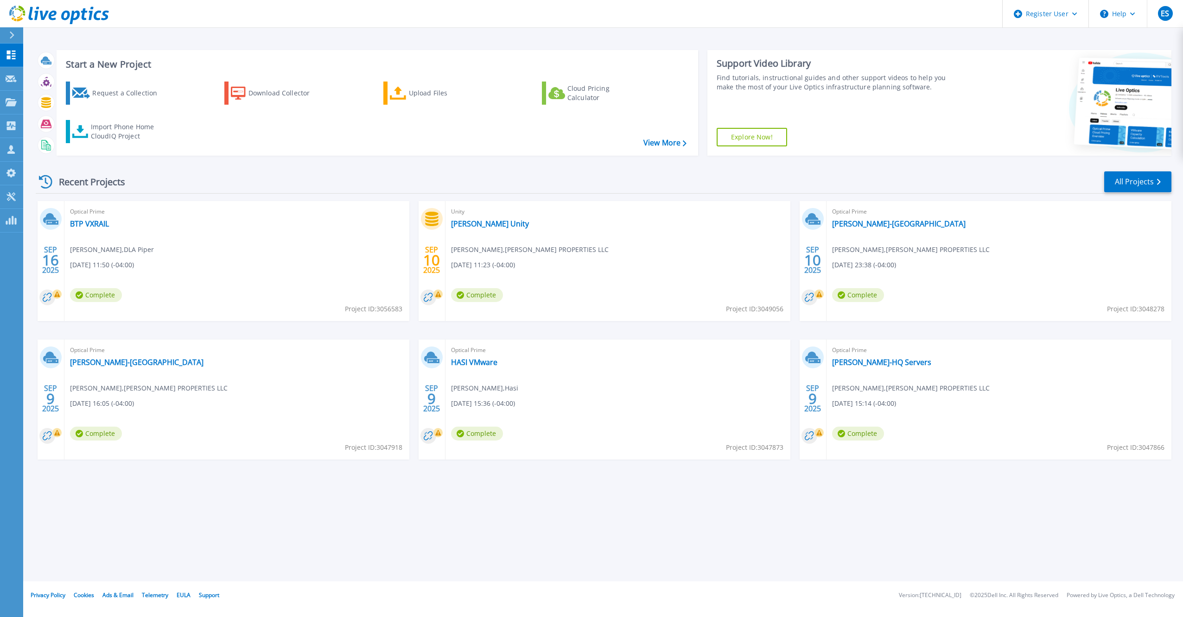  I want to click on div: Support Video Library, so click(836, 64).